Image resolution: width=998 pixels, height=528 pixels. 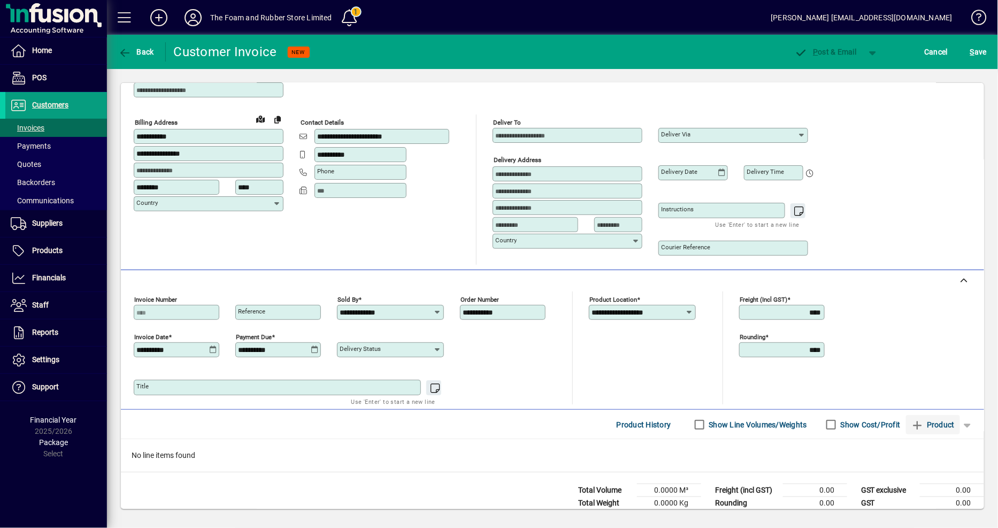 What do you see at coordinates (40, 305) in the screenshot?
I see `span: Staff` at bounding box center [40, 305].